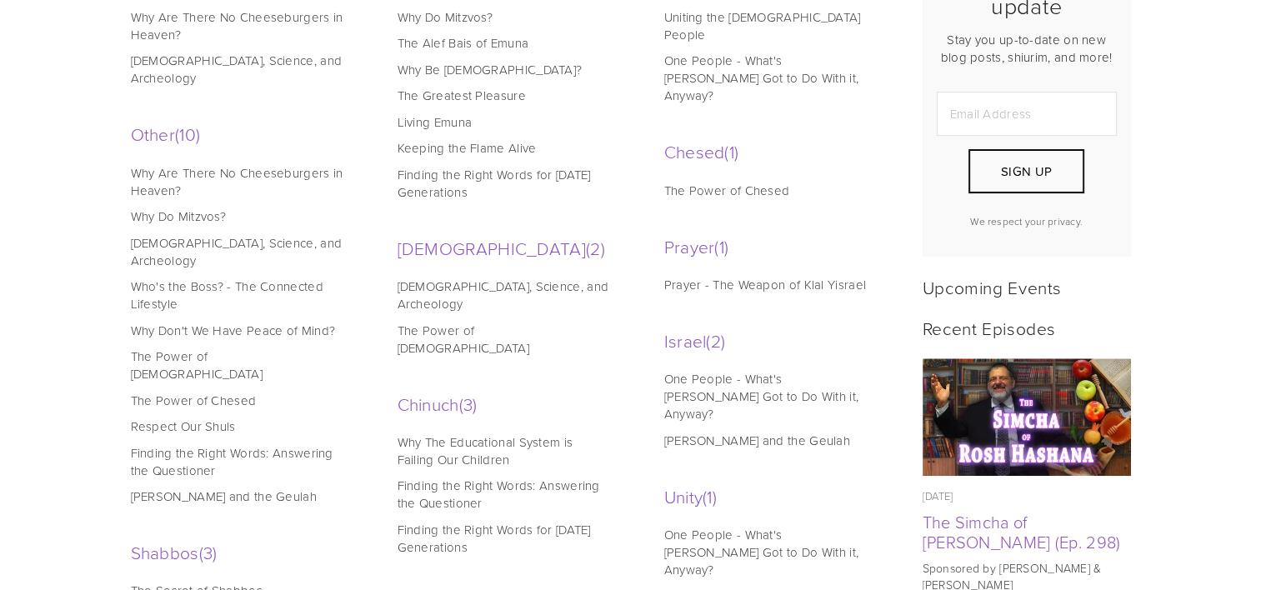  I want to click on a: The Alef Bais of Emuna, so click(504, 43).